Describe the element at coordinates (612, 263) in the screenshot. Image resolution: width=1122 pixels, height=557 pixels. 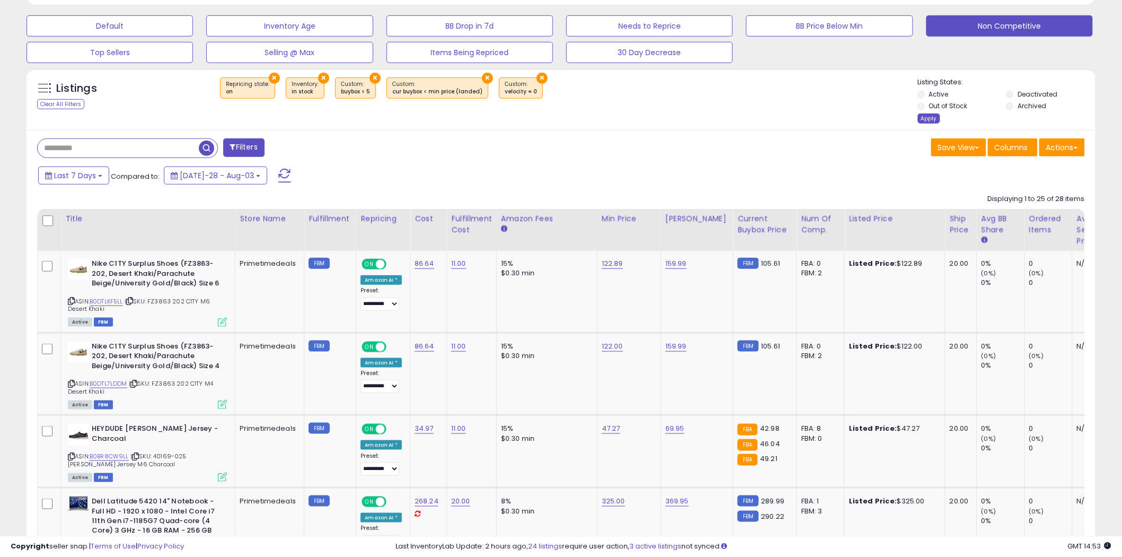
I see `a: 122.89` at that location.